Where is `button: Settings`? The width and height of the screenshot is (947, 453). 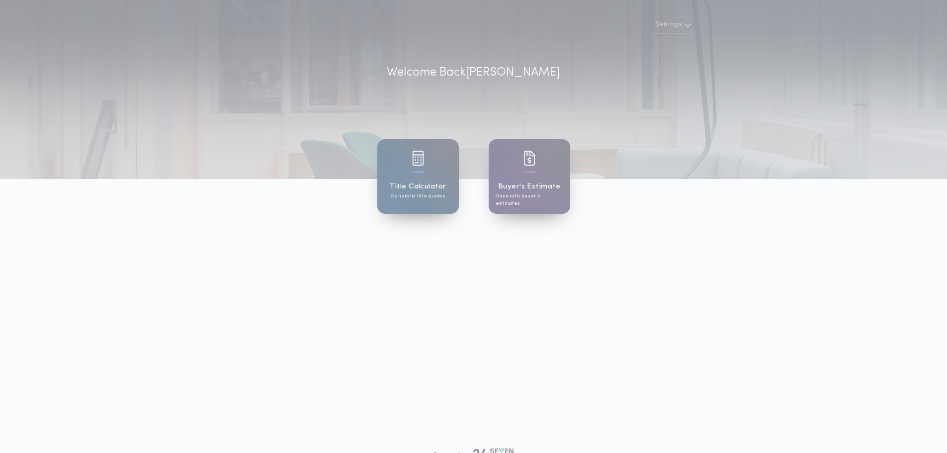
button: Settings is located at coordinates (672, 25).